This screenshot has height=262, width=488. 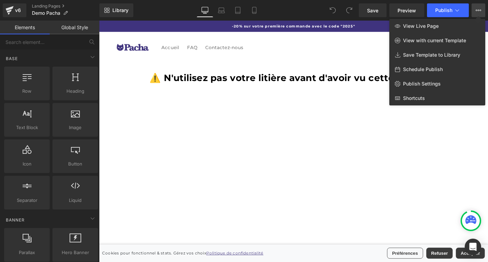 What do you see at coordinates (134, 28) in the screenshot?
I see `a: Contactez-nous` at bounding box center [134, 28].